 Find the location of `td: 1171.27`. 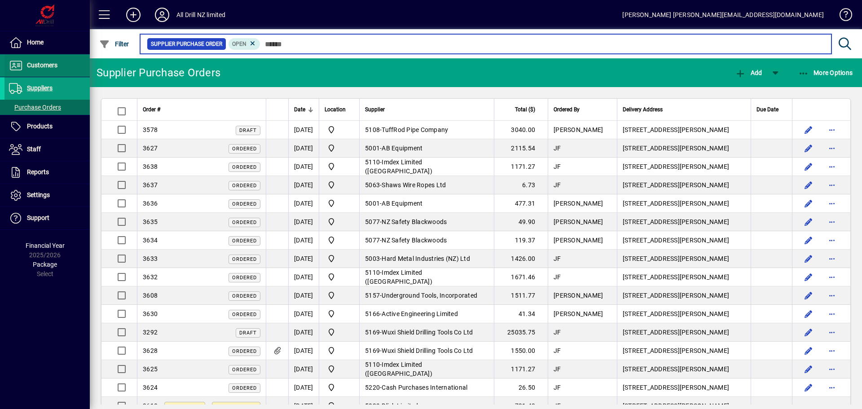

td: 1171.27 is located at coordinates (521, 369).